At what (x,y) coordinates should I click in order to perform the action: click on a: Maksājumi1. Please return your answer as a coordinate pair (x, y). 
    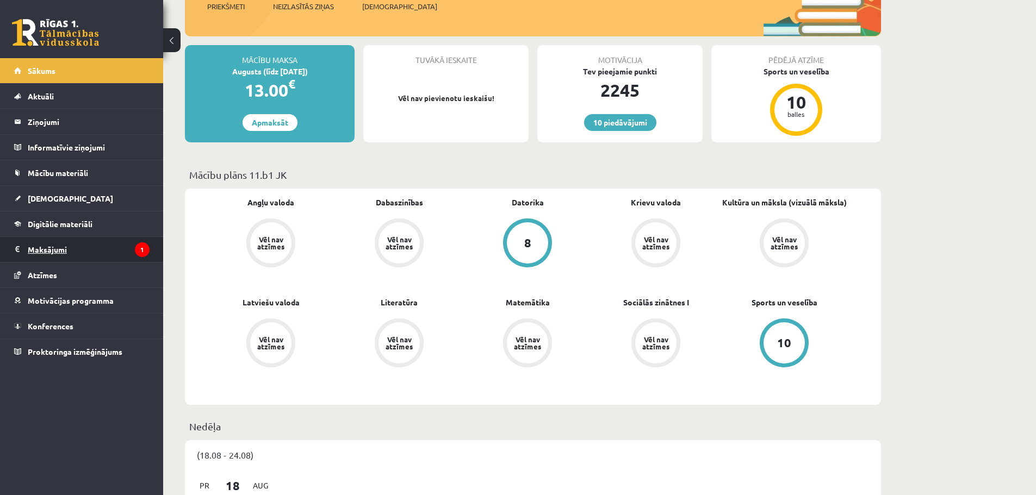
    Looking at the image, I should click on (82, 250).